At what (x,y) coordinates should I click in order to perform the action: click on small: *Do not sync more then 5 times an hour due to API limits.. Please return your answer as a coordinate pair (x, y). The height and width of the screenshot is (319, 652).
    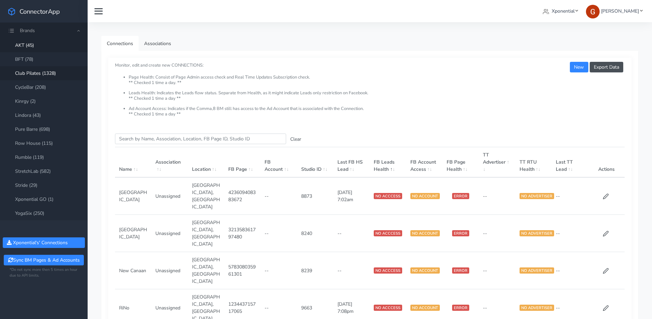
    Looking at the image, I should click on (44, 273).